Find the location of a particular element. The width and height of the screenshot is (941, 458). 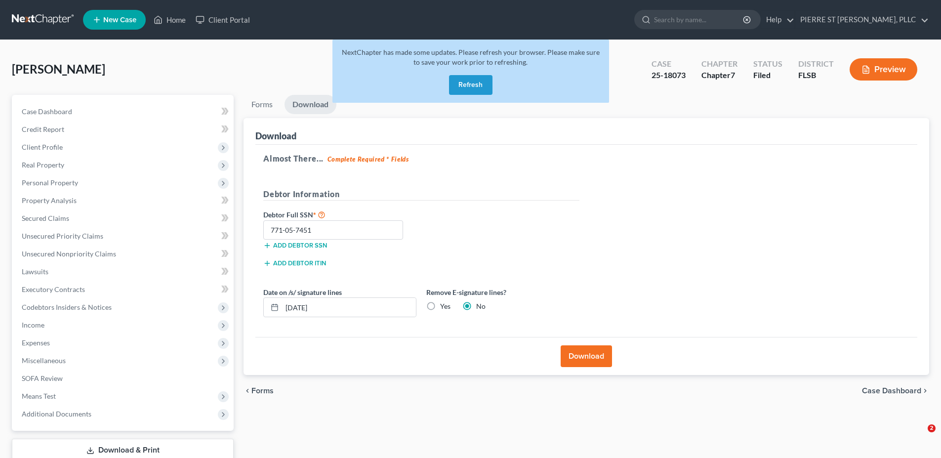

button: Add debtor SSN is located at coordinates (295, 245).